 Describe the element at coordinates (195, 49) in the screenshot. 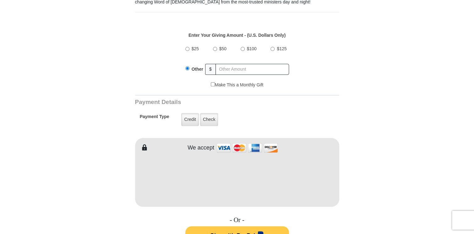

I see `span: $25` at that location.